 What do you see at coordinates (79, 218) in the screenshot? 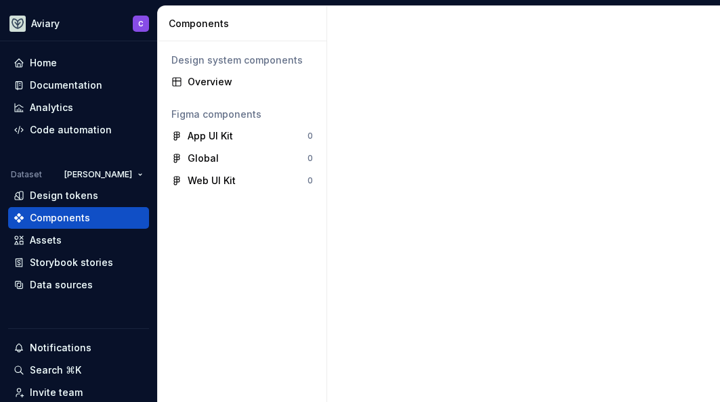
I see `a: Components` at bounding box center [79, 218].